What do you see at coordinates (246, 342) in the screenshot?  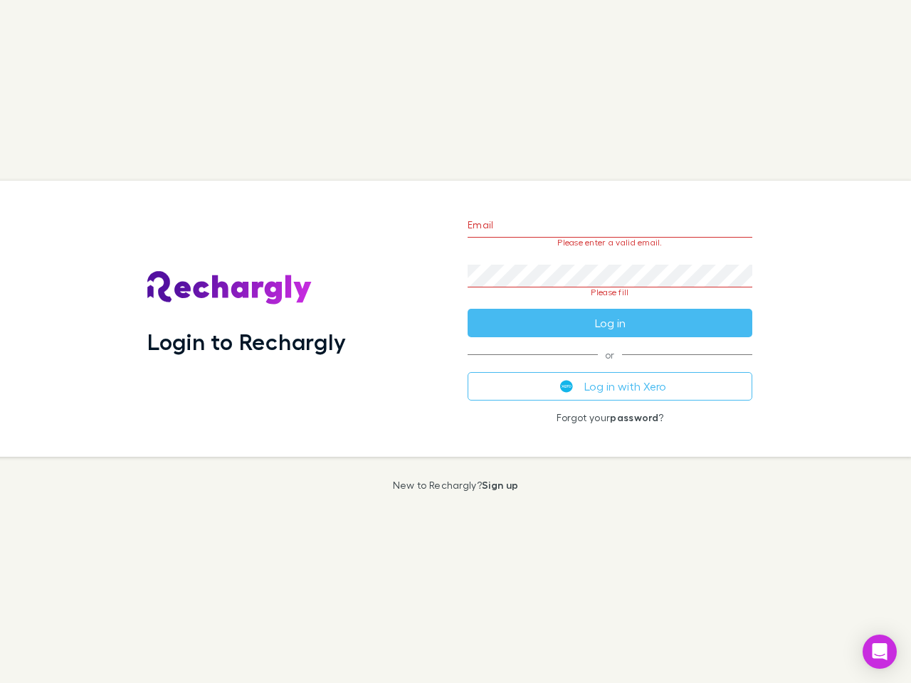 I see `h1: Login to Rechargly` at bounding box center [246, 342].